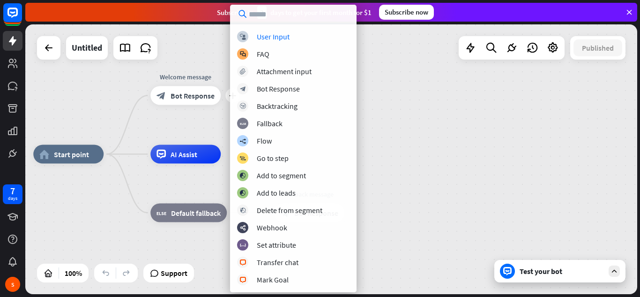  I want to click on div: User Input, so click(273, 37).